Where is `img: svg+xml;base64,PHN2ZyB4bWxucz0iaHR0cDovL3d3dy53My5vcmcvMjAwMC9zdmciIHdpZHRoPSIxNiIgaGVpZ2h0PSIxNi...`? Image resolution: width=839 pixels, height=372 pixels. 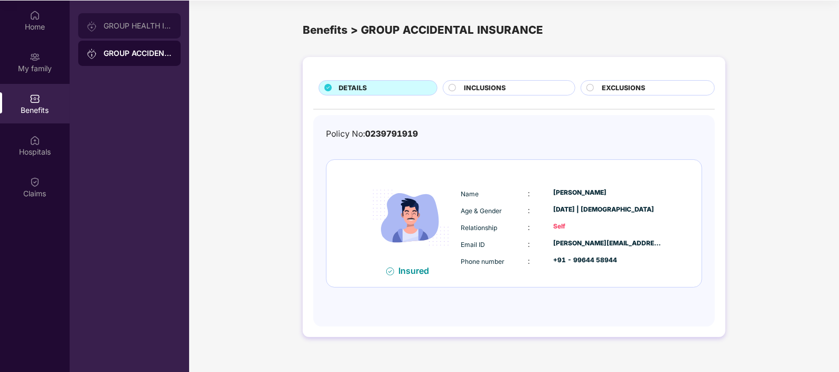 img: svg+xml;base64,PHN2ZyB4bWxucz0iaHR0cDovL3d3dy53My5vcmcvMjAwMC9zdmciIHdpZHRoPSIxNiIgaGVpZ2h0PSIxNi... is located at coordinates (390, 271).